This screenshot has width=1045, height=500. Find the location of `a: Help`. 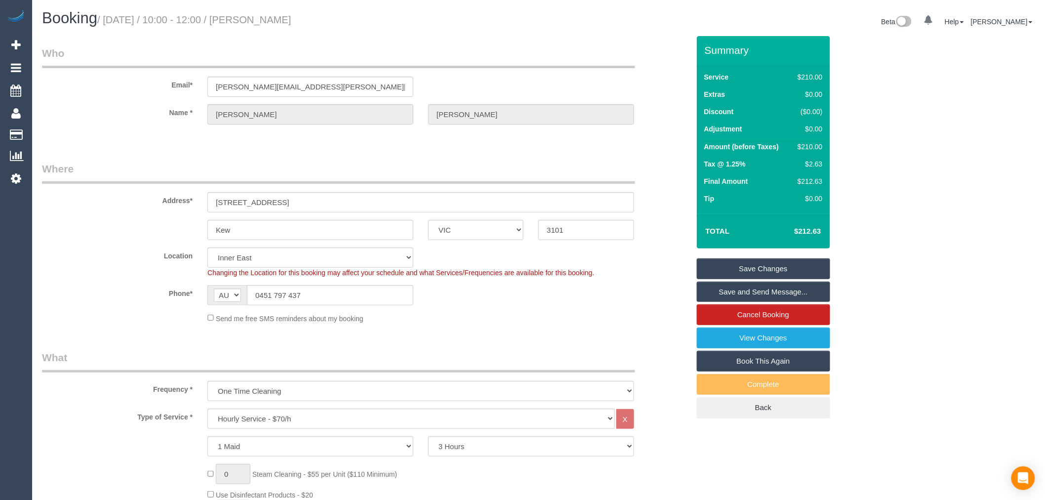

a: Help is located at coordinates (954, 22).